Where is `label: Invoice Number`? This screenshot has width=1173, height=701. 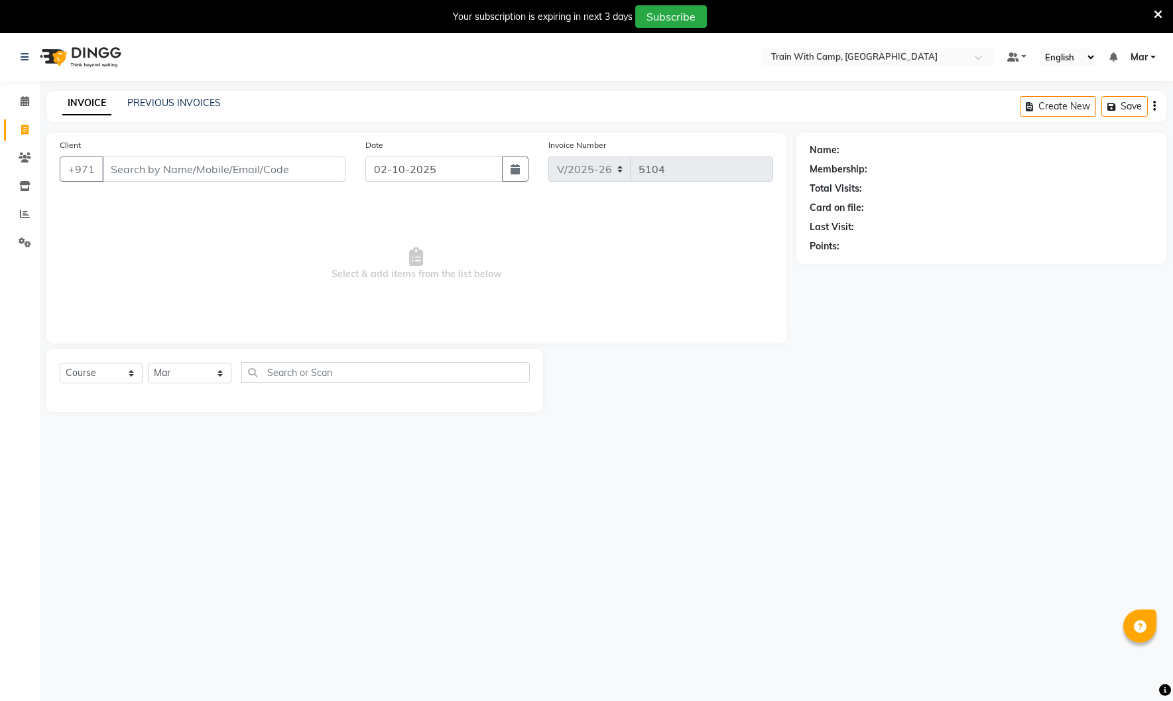 label: Invoice Number is located at coordinates (577, 145).